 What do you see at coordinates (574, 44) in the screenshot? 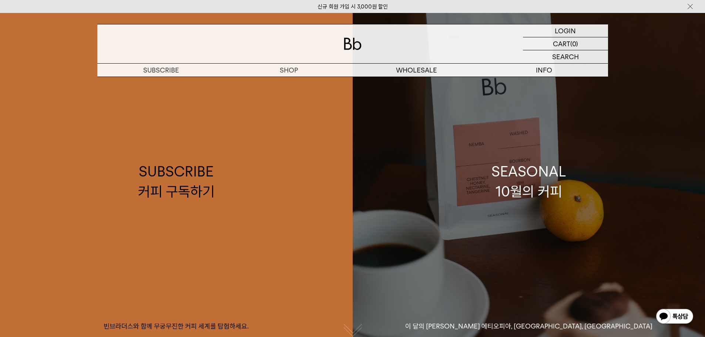
I see `p: (0)` at bounding box center [574, 44].